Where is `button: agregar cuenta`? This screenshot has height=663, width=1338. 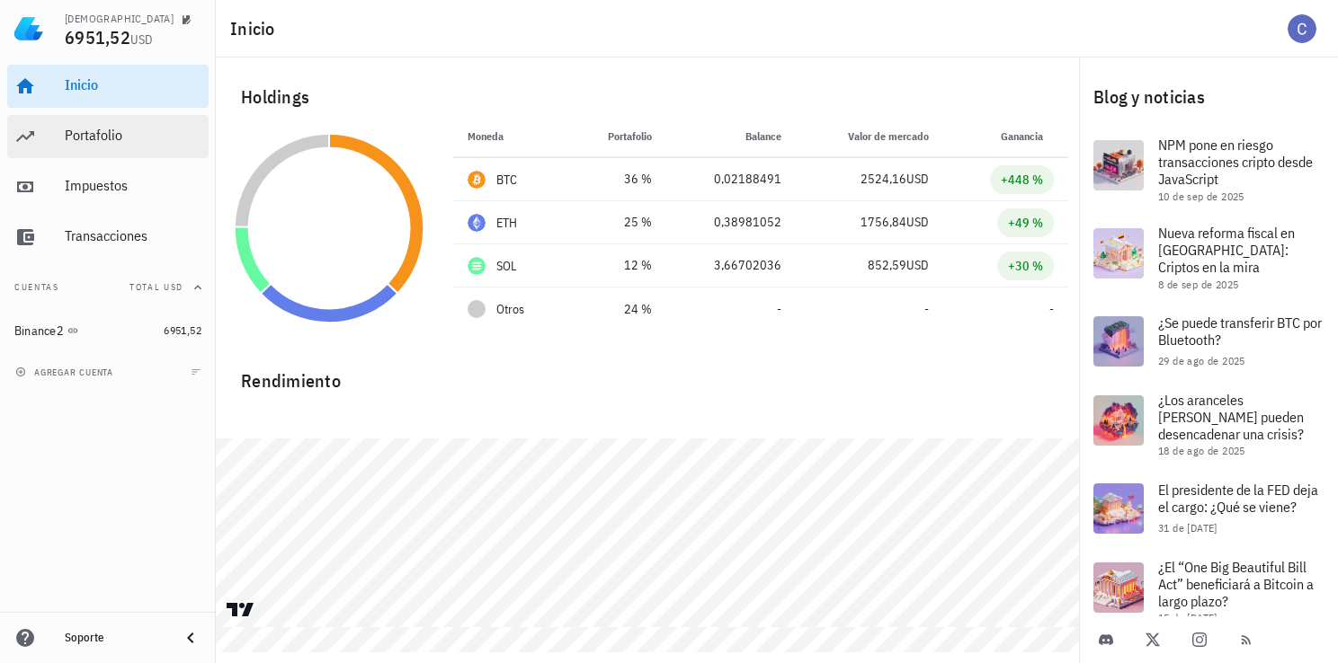
button: agregar cuenta is located at coordinates (66, 372).